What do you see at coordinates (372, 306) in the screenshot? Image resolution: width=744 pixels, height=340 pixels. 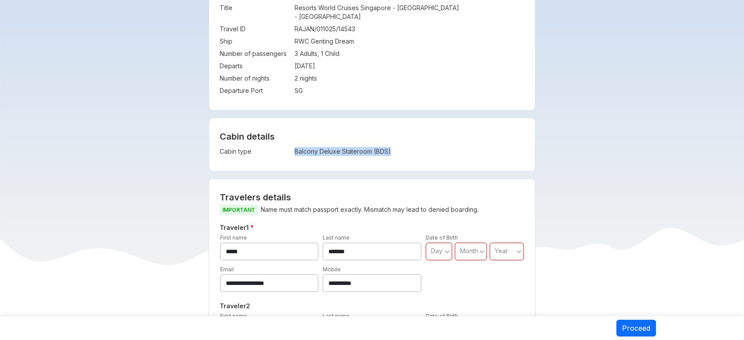 I see `h5: Traveler 2` at bounding box center [372, 306].